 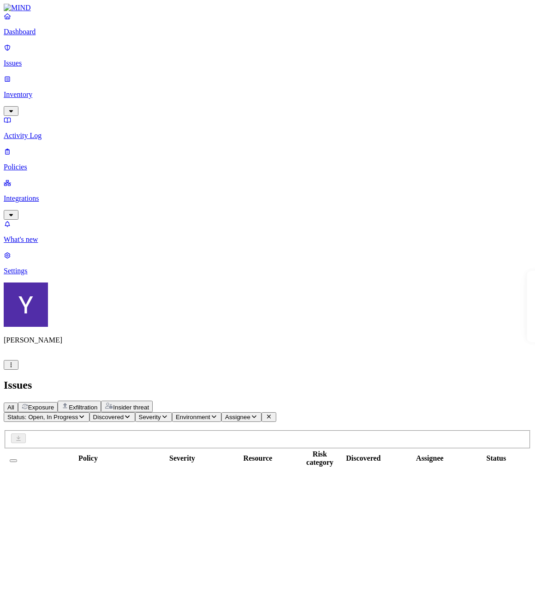 What do you see at coordinates (88, 458) in the screenshot?
I see `div: Policy` at bounding box center [88, 458].